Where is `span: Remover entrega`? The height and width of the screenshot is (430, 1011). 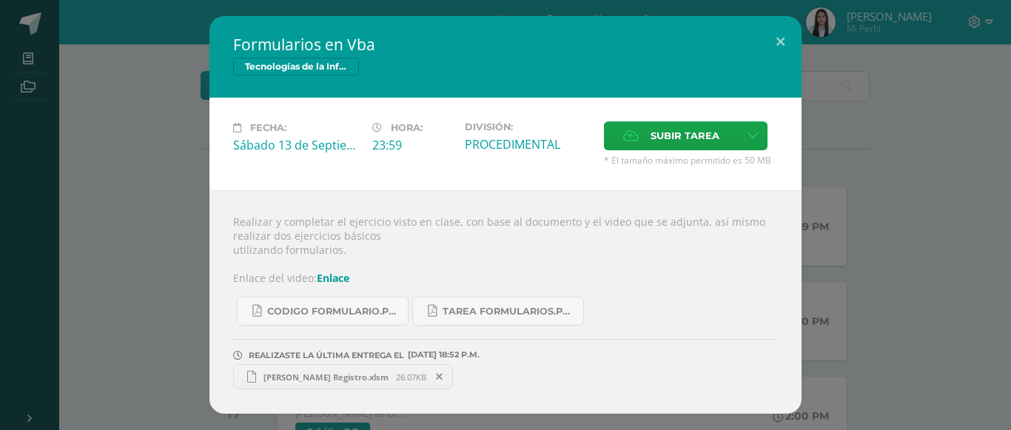
span: Remover entrega is located at coordinates (440, 377).